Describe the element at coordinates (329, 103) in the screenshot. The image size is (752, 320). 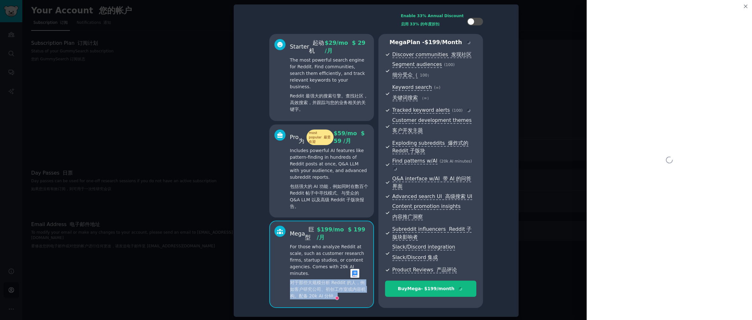
I see `font: Reddit 最强大的搜索引擎。查找社区，高效搜索，并跟踪与您的业务相关的关键字。` at that location.